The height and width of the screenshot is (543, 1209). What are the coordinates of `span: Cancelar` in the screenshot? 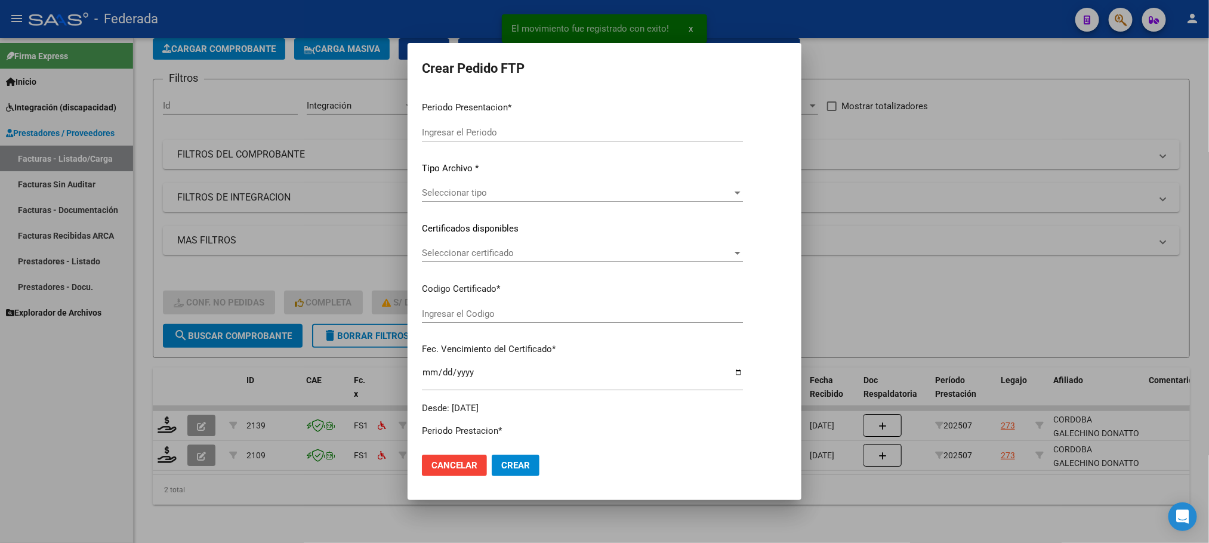 It's located at (454, 465).